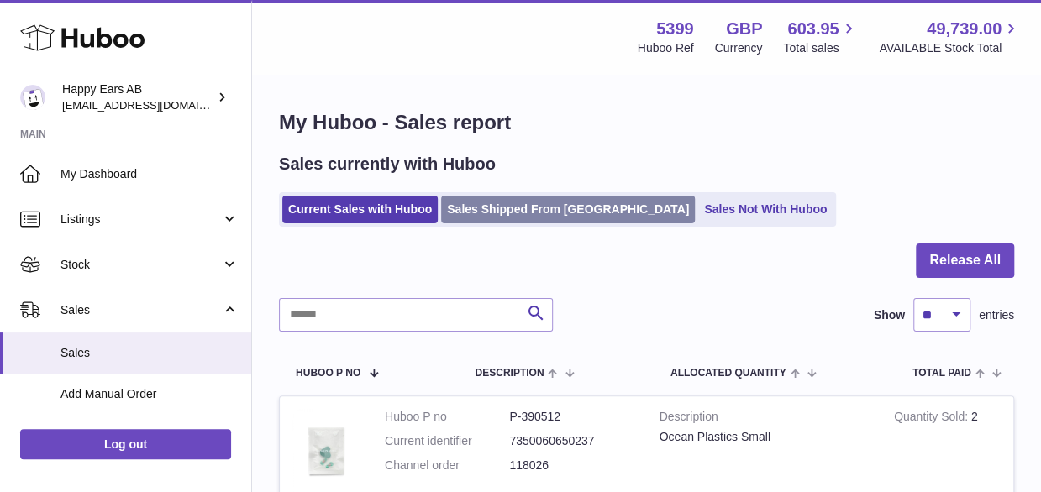 This screenshot has width=1041, height=492. Describe the element at coordinates (675, 29) in the screenshot. I see `strong: 5399` at that location.